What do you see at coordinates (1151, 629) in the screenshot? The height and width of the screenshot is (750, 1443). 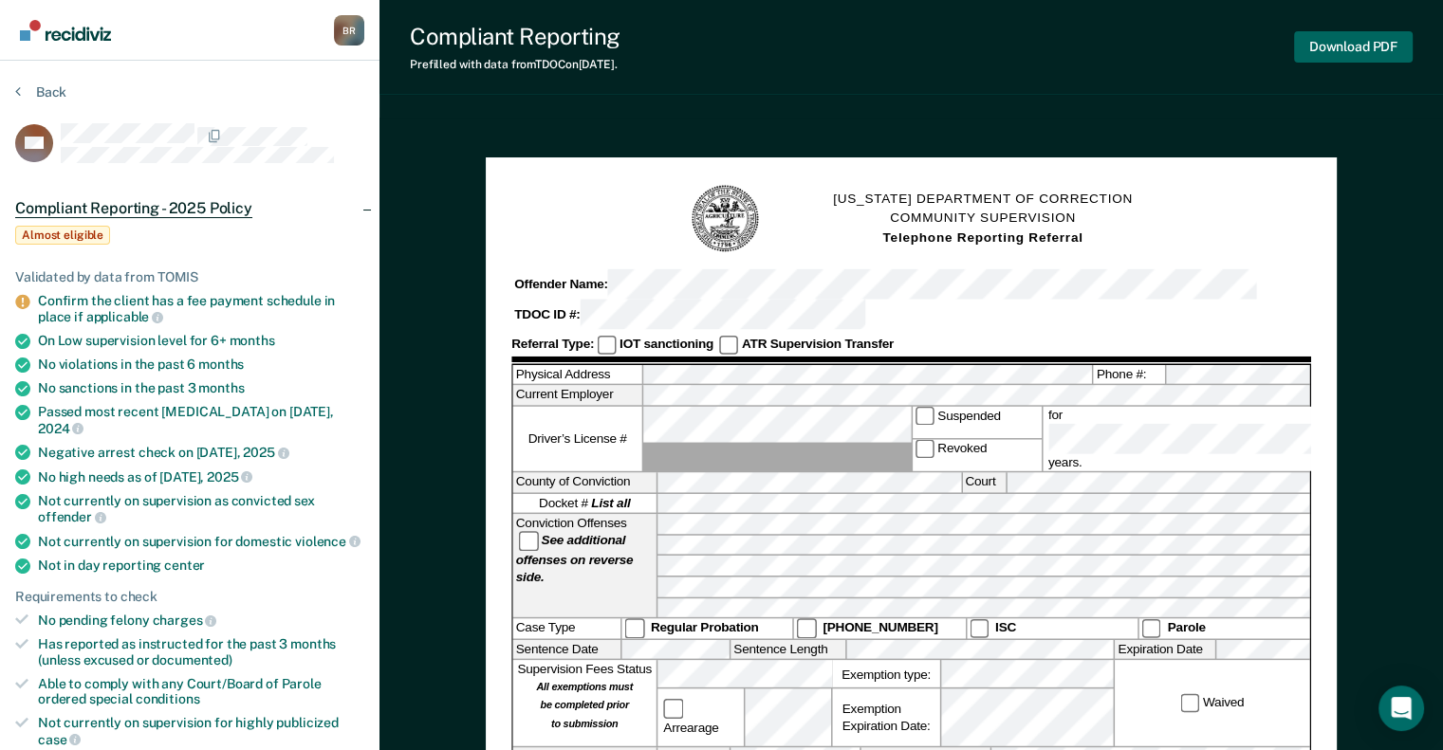 I see `input: Parole` at bounding box center [1151, 629].